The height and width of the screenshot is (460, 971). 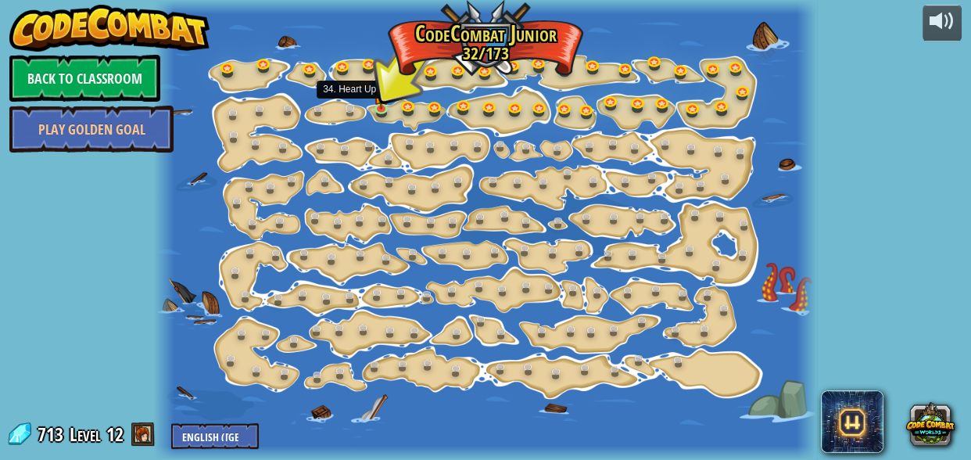 I want to click on a: Back to Classroom, so click(x=84, y=78).